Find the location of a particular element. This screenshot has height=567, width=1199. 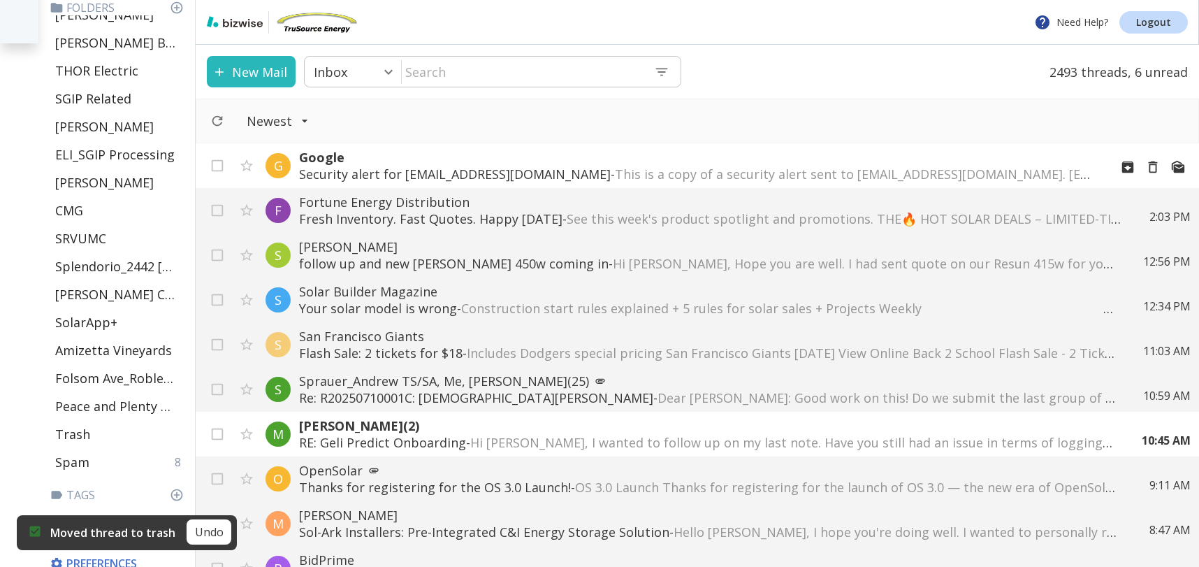

p: 2:03 PM is located at coordinates (1170, 217).